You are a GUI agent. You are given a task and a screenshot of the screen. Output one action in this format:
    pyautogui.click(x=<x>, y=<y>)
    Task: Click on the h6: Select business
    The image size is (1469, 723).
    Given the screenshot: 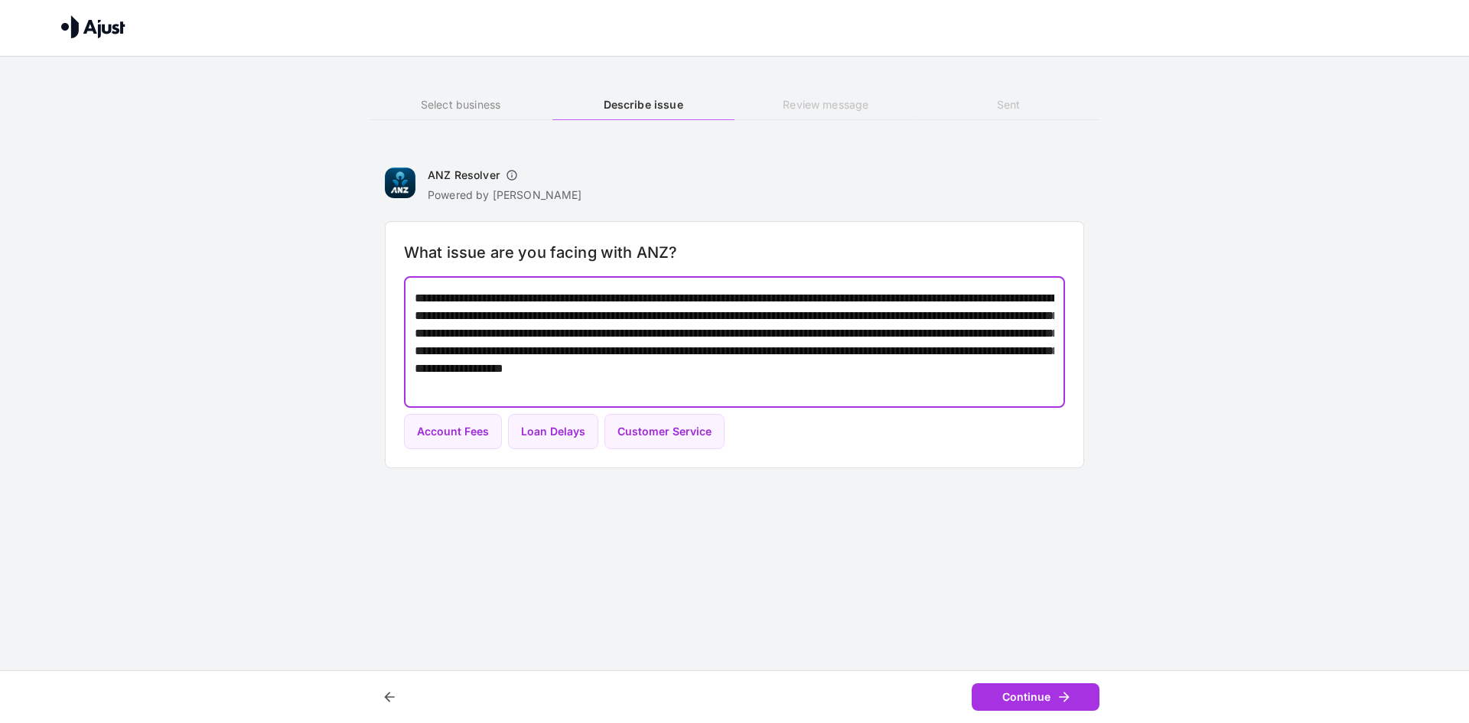 What is the action you would take?
    pyautogui.click(x=461, y=105)
    